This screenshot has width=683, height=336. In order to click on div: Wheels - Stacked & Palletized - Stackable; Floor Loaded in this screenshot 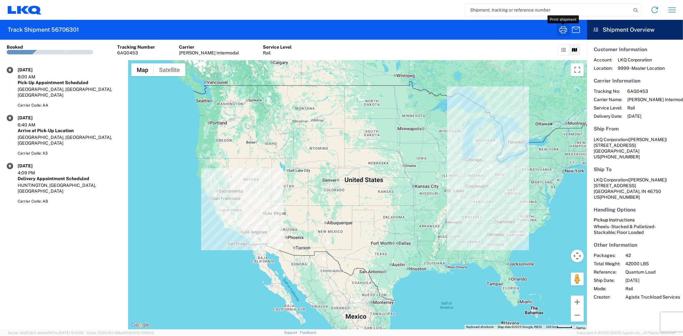, I will do `click(635, 230)`.